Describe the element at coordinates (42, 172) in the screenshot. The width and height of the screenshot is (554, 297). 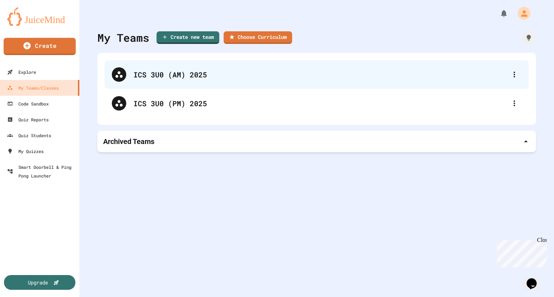
I see `div: Smart Doorbell & Ping Pong Launcher` at that location.